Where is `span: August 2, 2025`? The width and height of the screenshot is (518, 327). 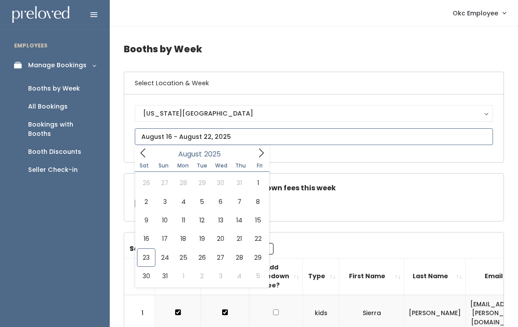 span: August 2, 2025 is located at coordinates (146, 201).